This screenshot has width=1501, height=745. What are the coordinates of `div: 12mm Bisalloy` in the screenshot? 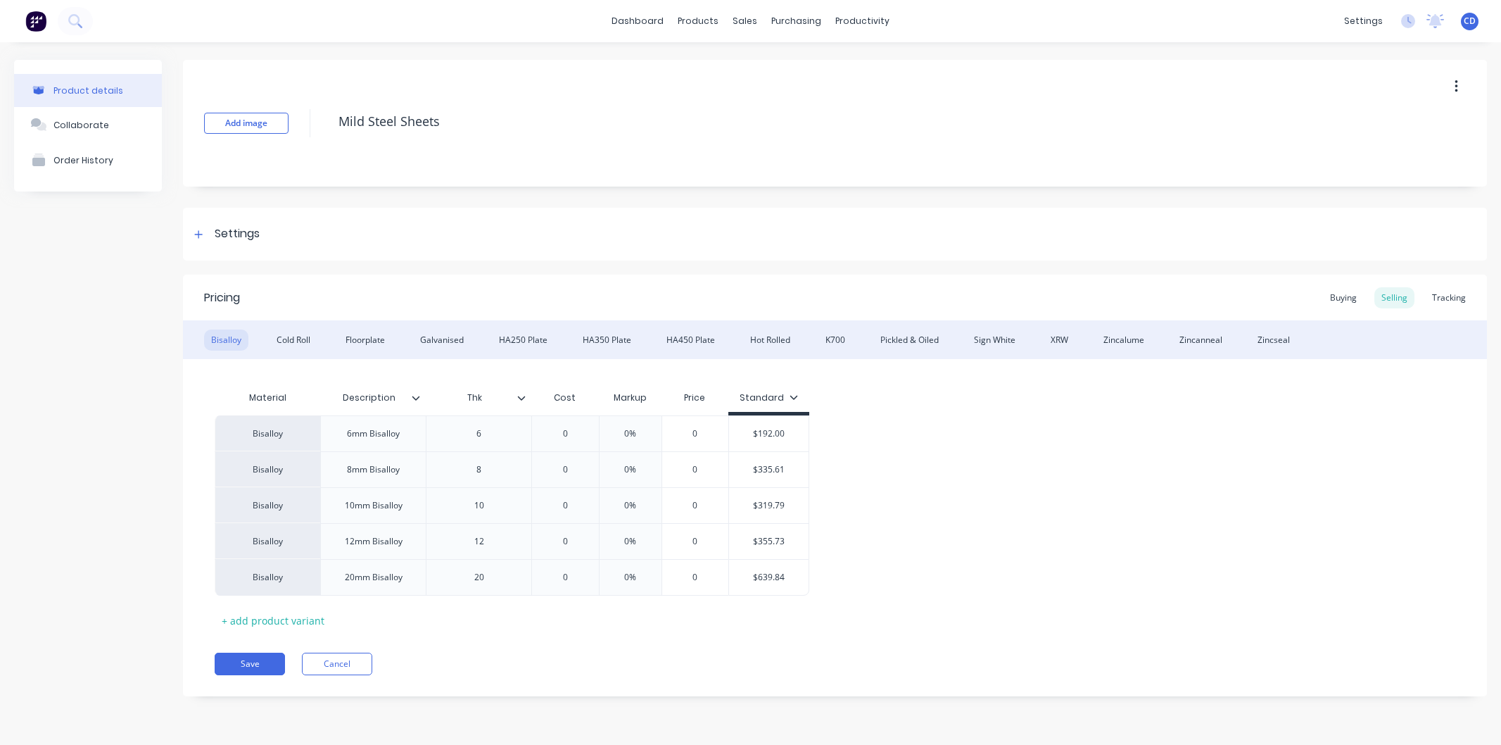 It's located at (374, 541).